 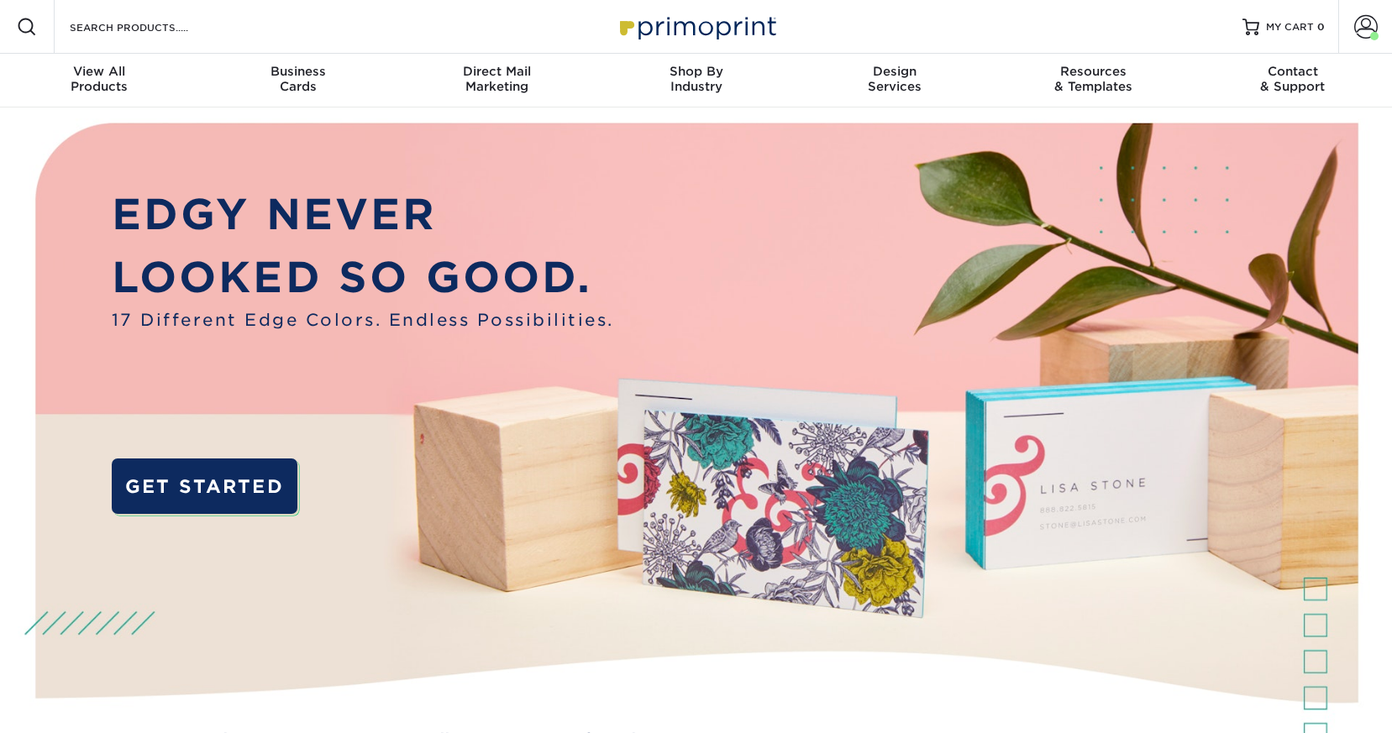 What do you see at coordinates (205, 486) in the screenshot?
I see `a: GET STARTED` at bounding box center [205, 486].